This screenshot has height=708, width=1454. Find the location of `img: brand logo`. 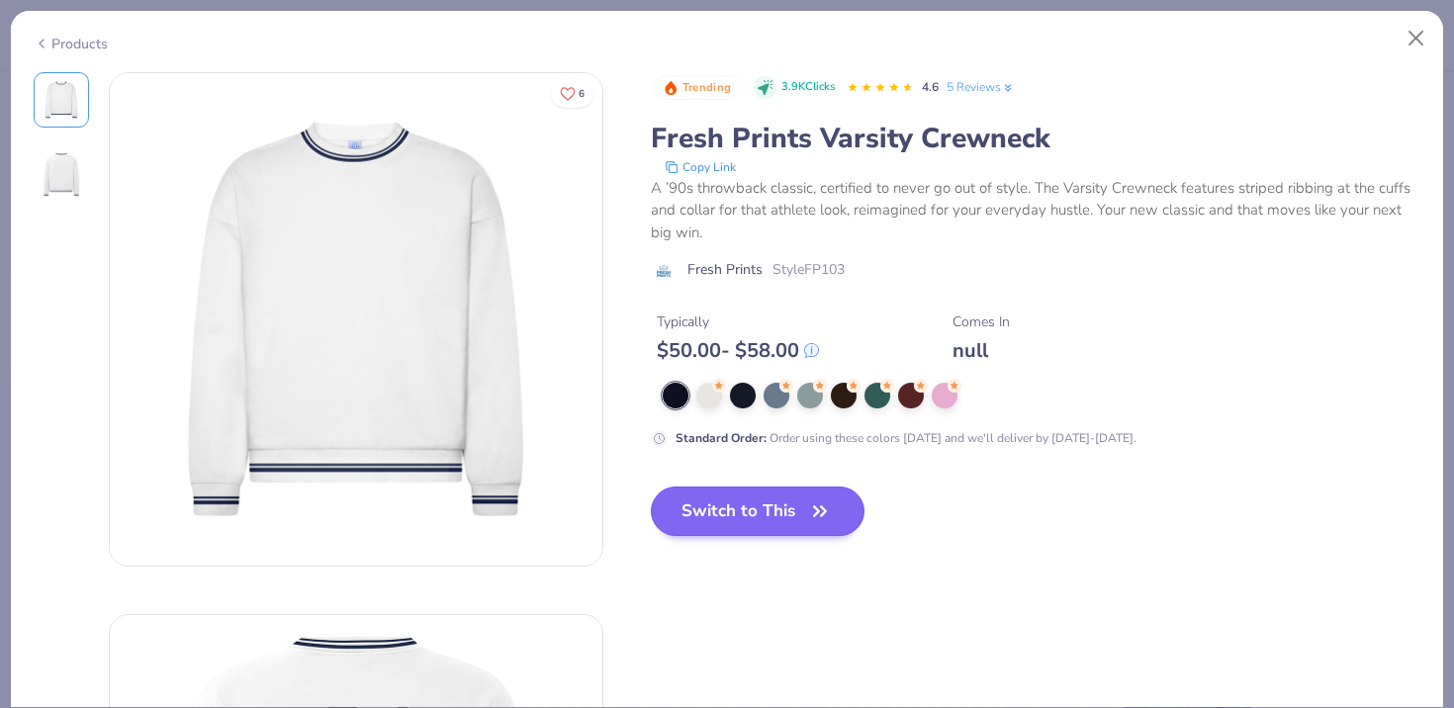

img: brand logo is located at coordinates (664, 271).